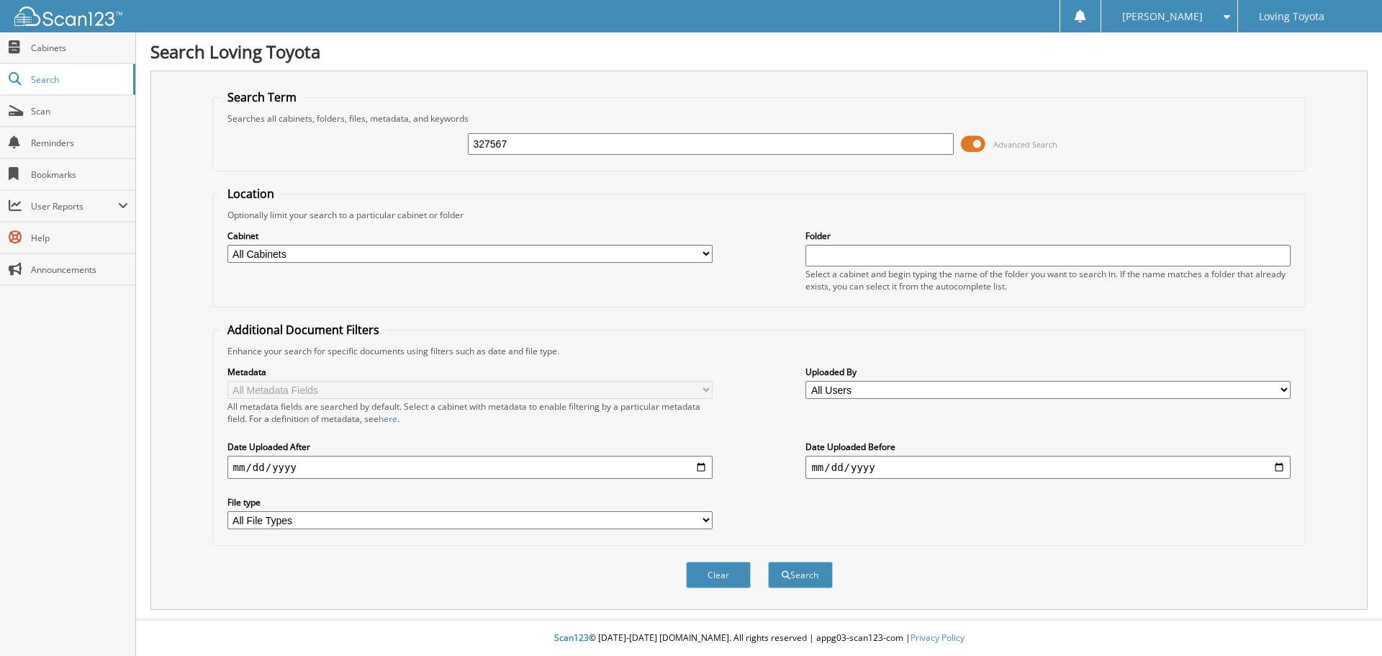 This screenshot has width=1382, height=656. Describe the element at coordinates (470, 371) in the screenshot. I see `label: Metadata` at that location.